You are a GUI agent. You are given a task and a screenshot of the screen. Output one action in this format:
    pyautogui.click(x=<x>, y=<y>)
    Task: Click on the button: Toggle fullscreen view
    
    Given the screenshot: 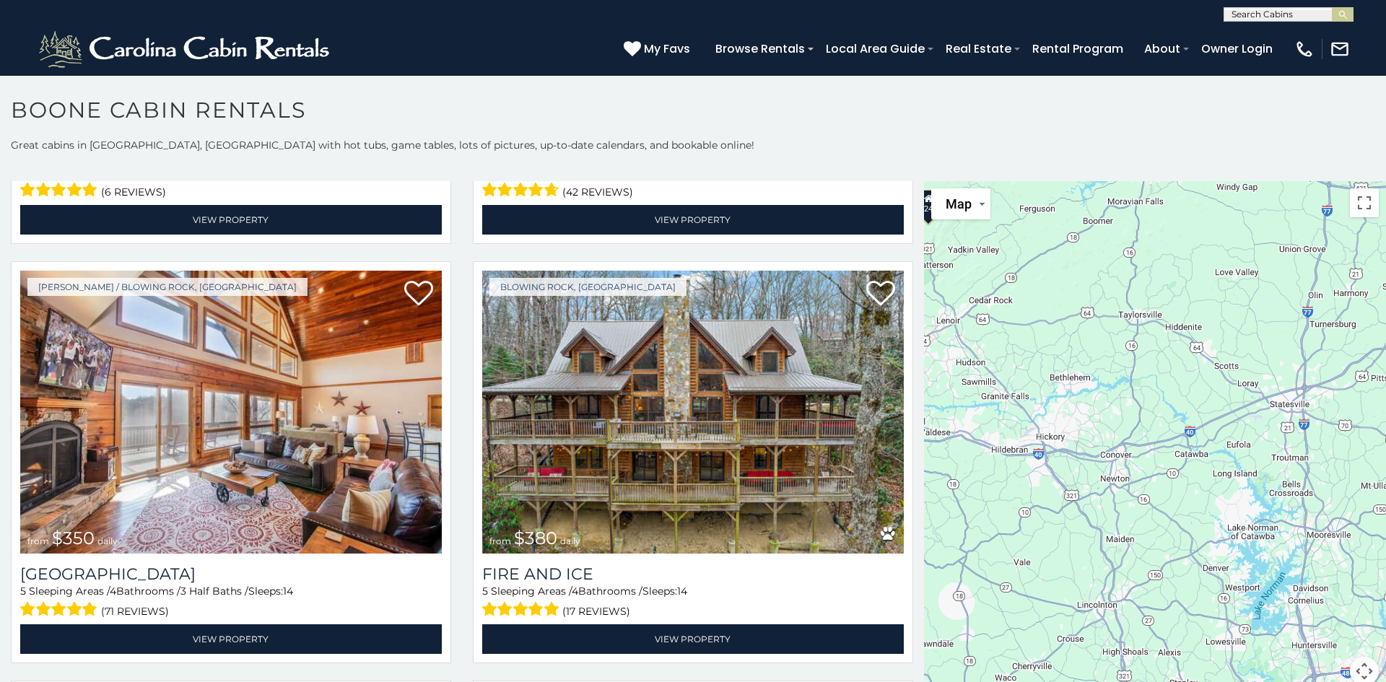 What is the action you would take?
    pyautogui.click(x=1365, y=203)
    